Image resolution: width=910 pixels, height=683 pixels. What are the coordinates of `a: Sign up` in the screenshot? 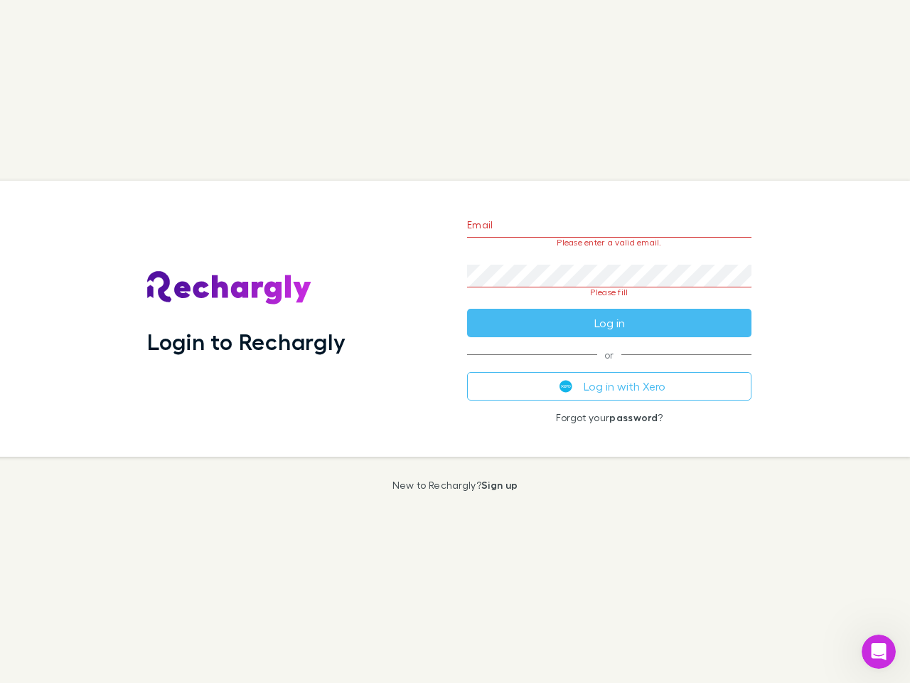 It's located at (499, 484).